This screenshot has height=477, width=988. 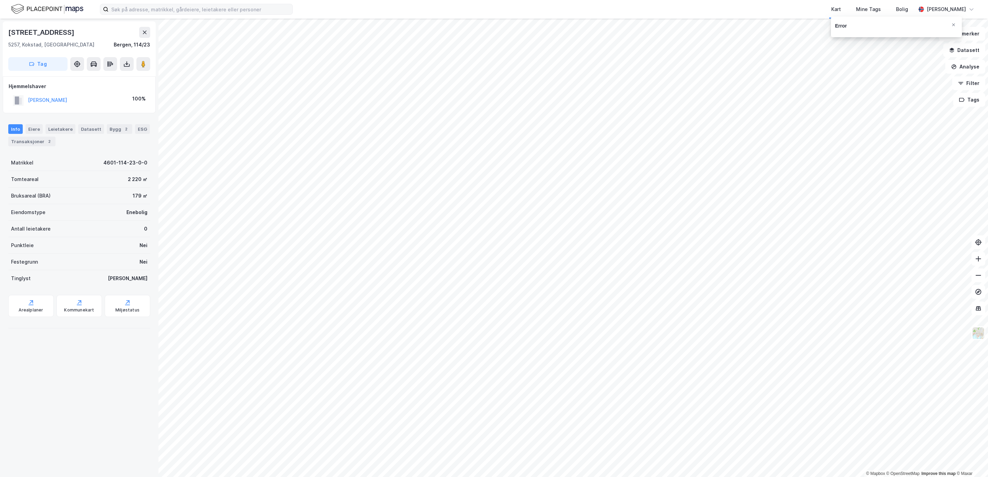 I want to click on div: Punktleie, so click(x=22, y=246).